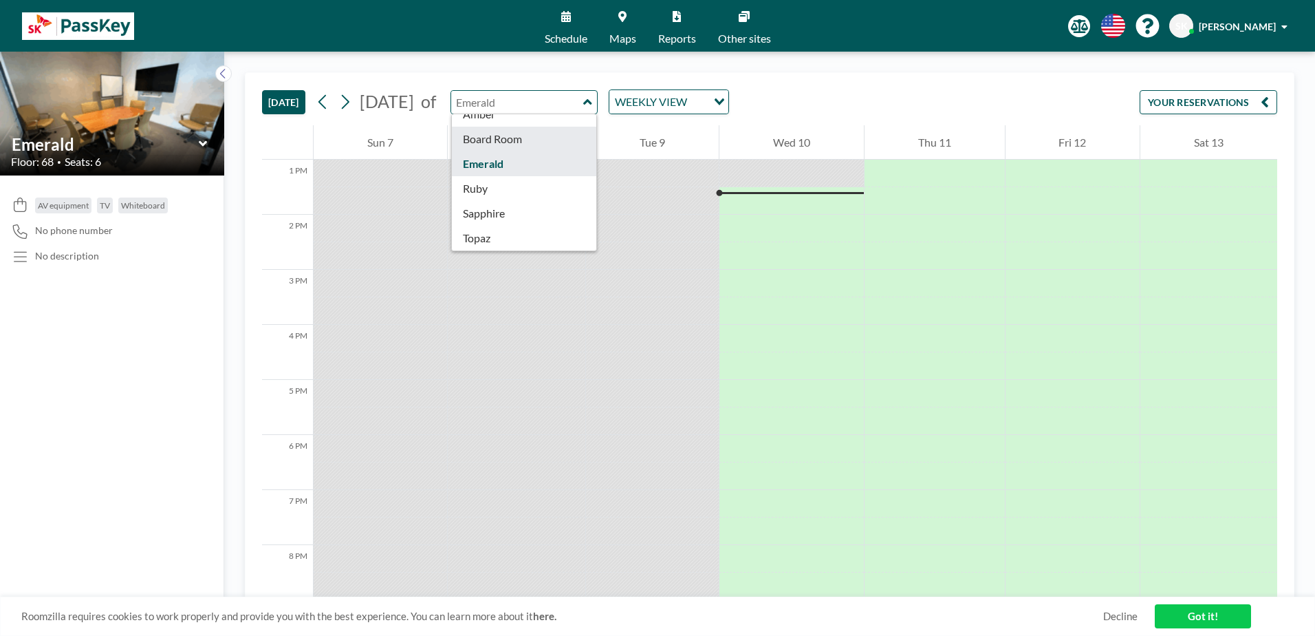 The image size is (1315, 636). I want to click on div: Board Room, so click(524, 139).